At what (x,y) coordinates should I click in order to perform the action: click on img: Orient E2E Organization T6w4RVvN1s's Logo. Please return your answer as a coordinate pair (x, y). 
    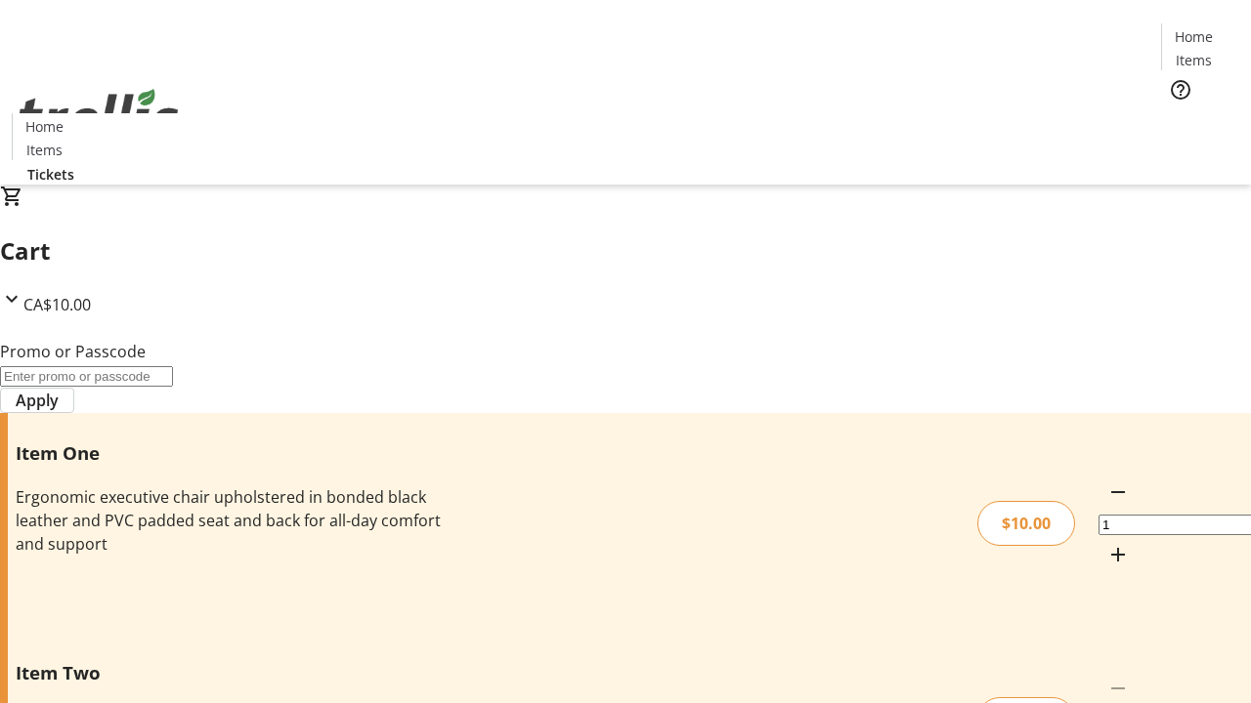
    Looking at the image, I should click on (99, 116).